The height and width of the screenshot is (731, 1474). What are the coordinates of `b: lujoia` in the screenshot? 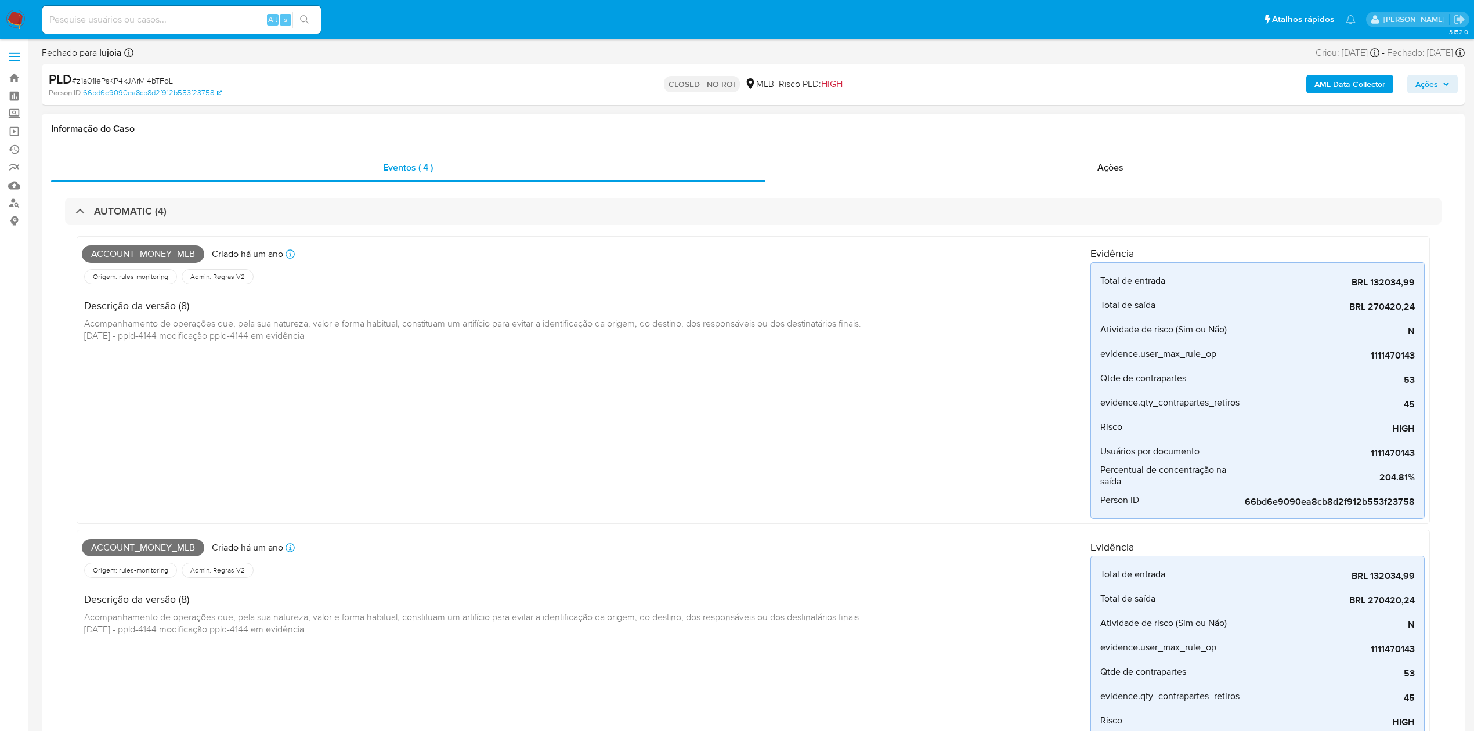 It's located at (109, 52).